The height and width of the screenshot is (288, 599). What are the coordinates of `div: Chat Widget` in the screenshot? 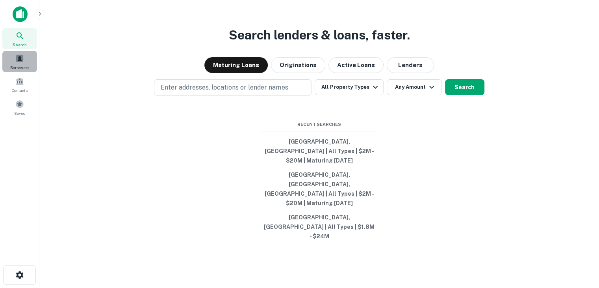 It's located at (580, 244).